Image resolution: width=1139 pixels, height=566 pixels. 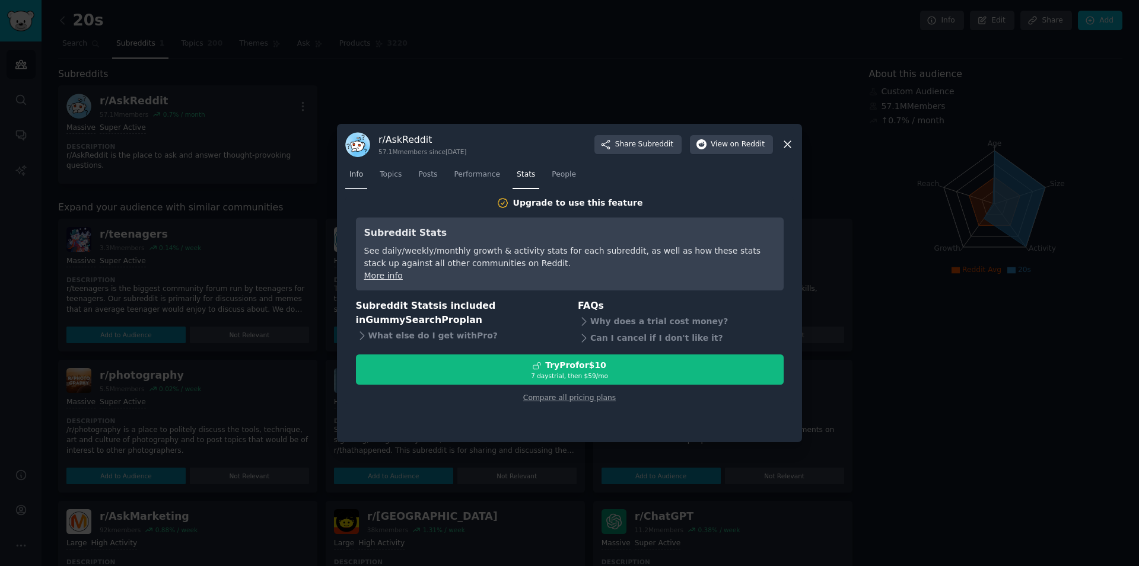 What do you see at coordinates (655, 145) in the screenshot?
I see `span: Subreddit` at bounding box center [655, 145].